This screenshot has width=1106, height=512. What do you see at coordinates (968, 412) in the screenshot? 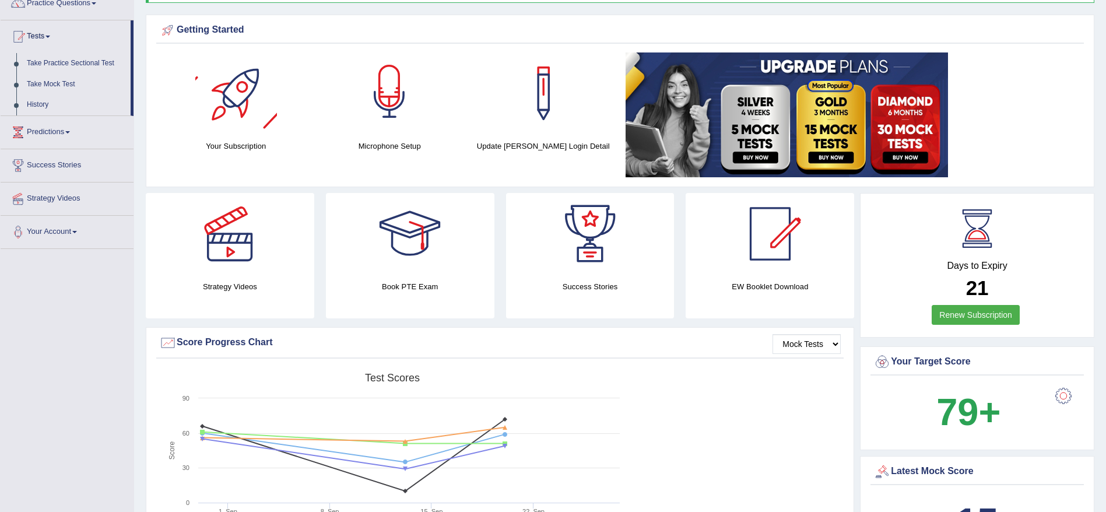
I see `b: 79+` at bounding box center [968, 412].